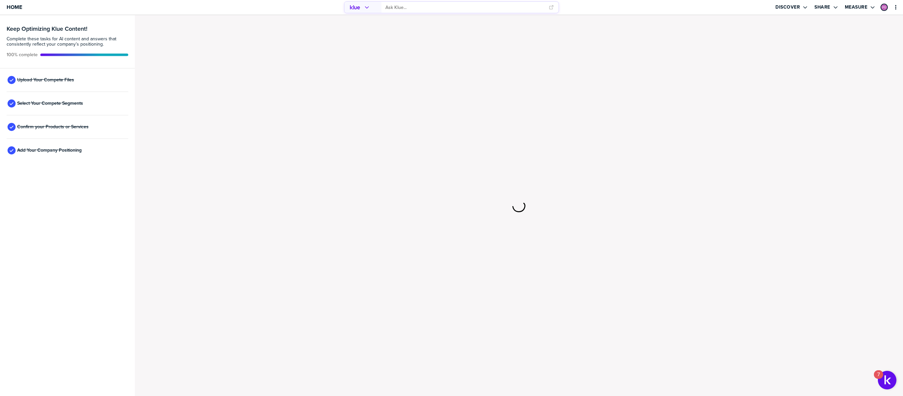 Image resolution: width=903 pixels, height=396 pixels. I want to click on span: Upload Your Compete Files, so click(46, 80).